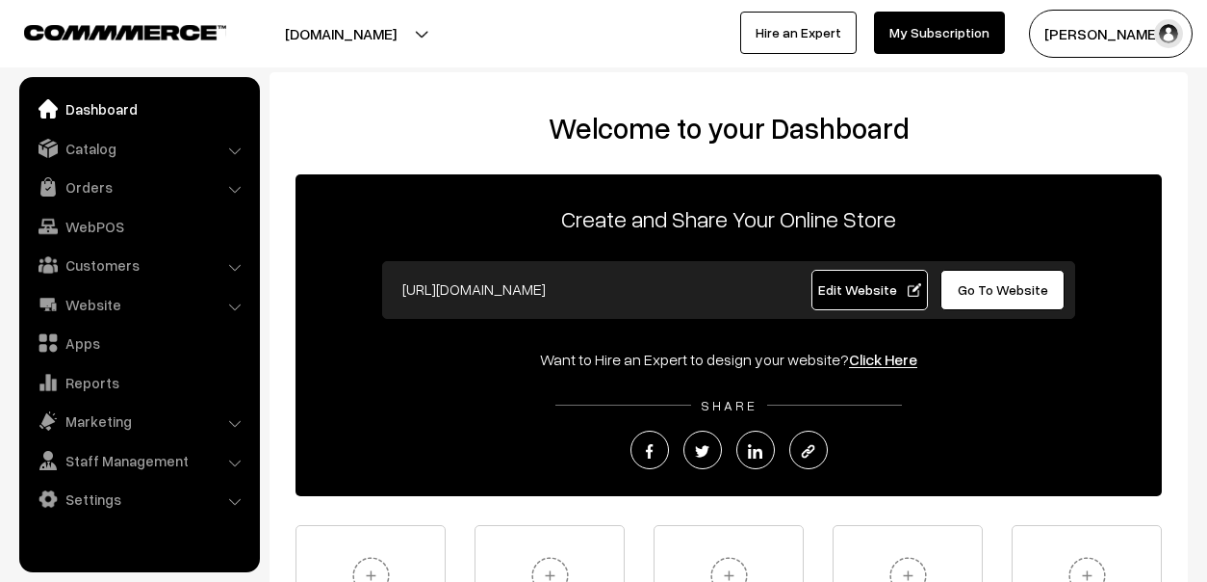  Describe the element at coordinates (869, 289) in the screenshot. I see `span: Edit Website` at that location.